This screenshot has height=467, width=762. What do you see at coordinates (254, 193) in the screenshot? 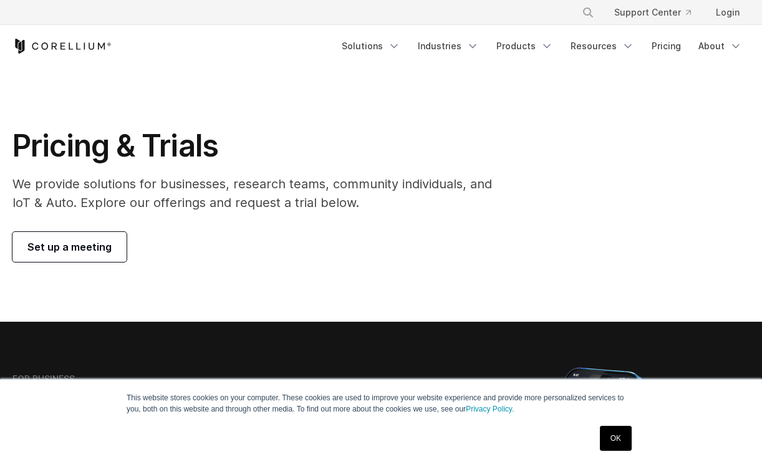
I see `p: We provide solutions for businesses, research teams, community individuals, and IoT & Auto. Explo...` at bounding box center [254, 193].